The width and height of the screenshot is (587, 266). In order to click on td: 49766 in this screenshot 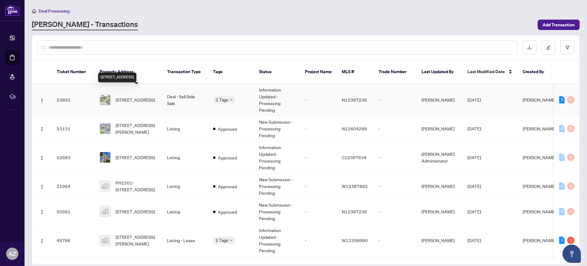, I will do `click(73, 240)`.